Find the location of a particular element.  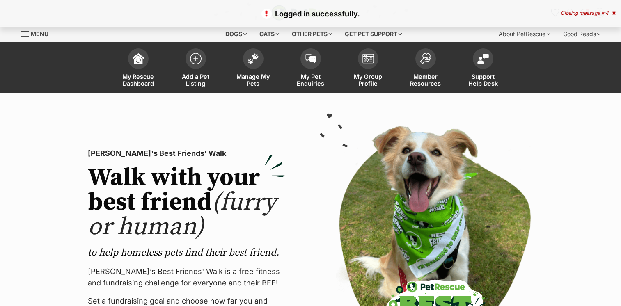

div: About PetRescue is located at coordinates (524, 34).